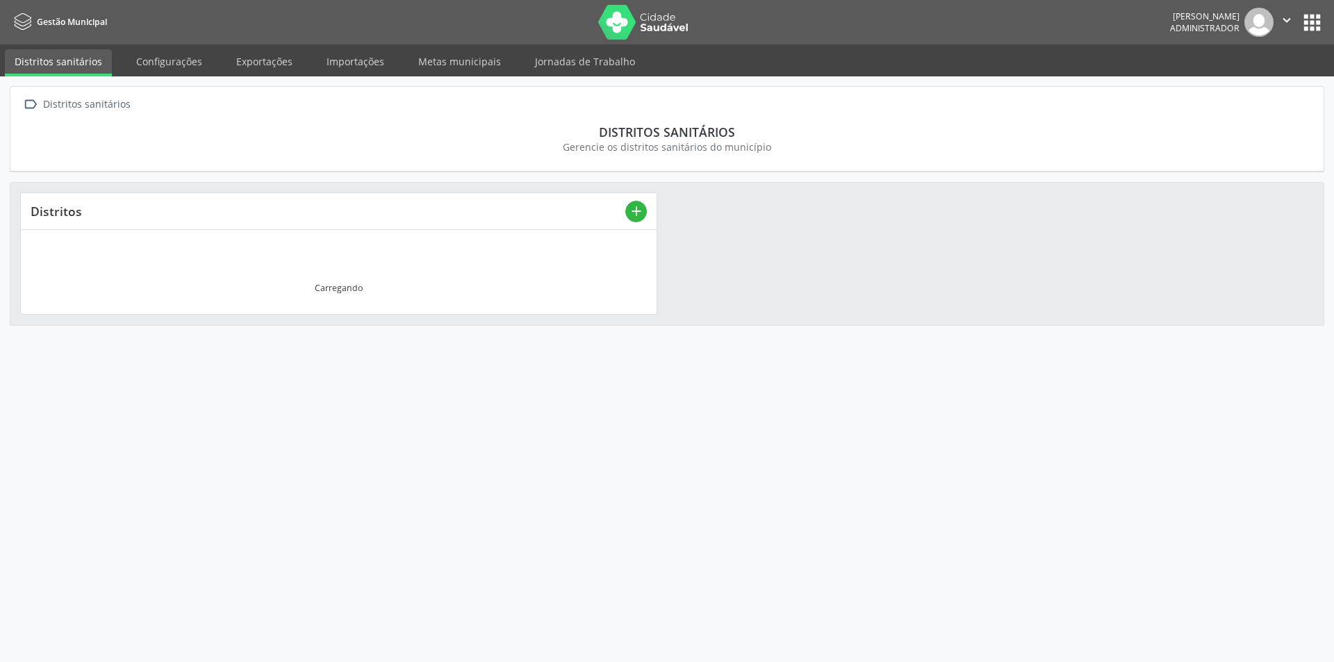 The width and height of the screenshot is (1334, 662). What do you see at coordinates (636, 211) in the screenshot?
I see `button: add` at bounding box center [636, 211].